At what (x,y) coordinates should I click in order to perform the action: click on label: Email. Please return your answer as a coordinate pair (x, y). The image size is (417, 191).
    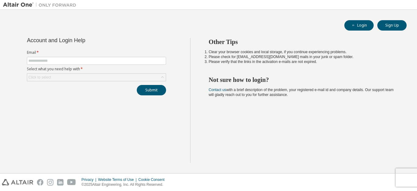
    Looking at the image, I should click on (96, 53).